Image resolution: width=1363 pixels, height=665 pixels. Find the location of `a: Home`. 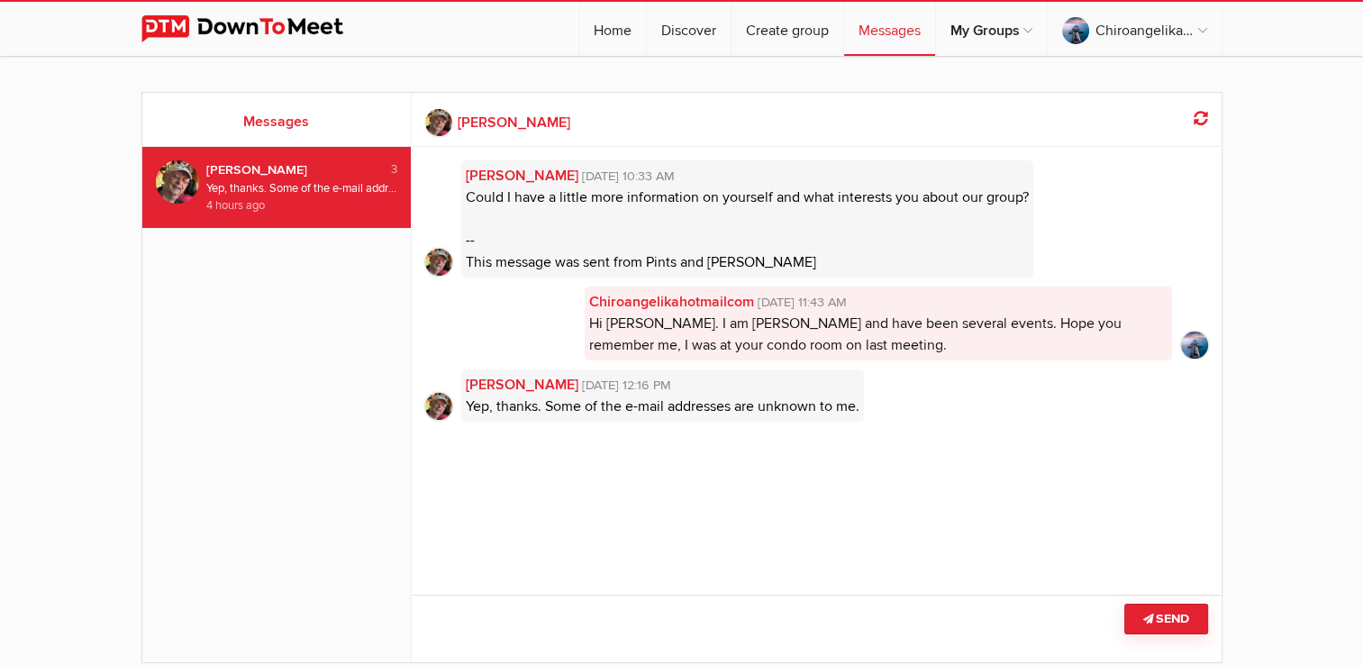

a: Home is located at coordinates (612, 29).